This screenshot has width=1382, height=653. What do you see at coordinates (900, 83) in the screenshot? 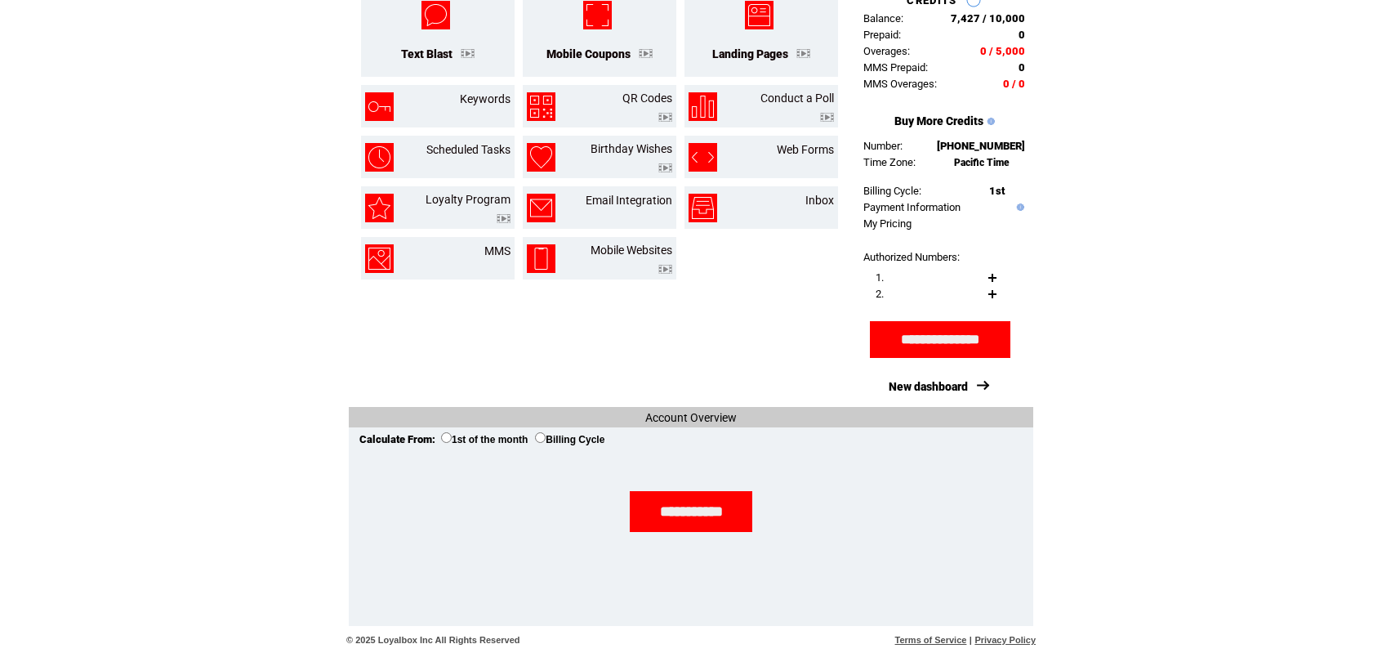
I see `span: MMS Overages:` at bounding box center [900, 83].